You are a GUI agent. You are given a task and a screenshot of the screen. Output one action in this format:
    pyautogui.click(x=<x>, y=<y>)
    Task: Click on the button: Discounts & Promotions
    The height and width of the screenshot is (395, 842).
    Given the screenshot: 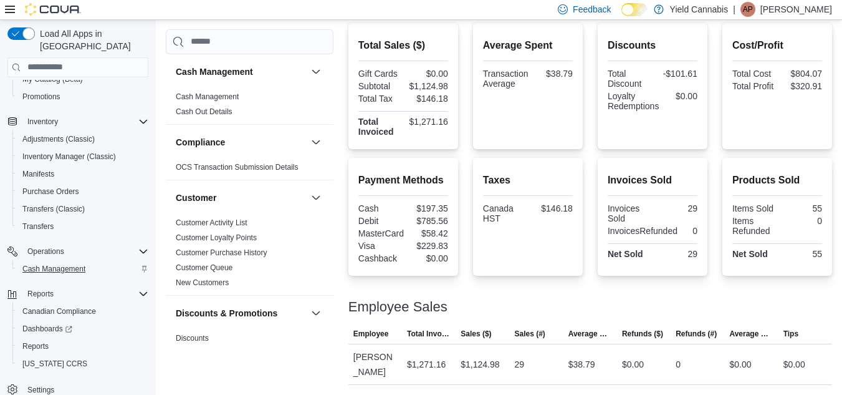 What is the action you would take?
    pyautogui.click(x=241, y=313)
    